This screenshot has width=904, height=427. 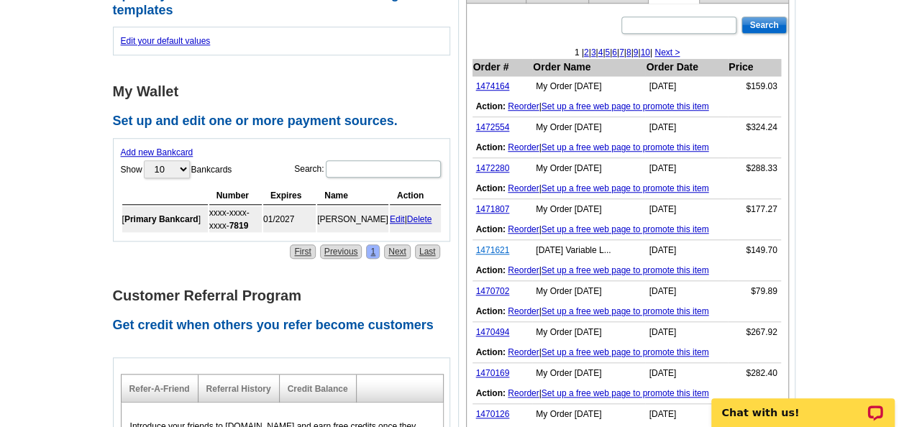 I want to click on a: 9, so click(x=636, y=53).